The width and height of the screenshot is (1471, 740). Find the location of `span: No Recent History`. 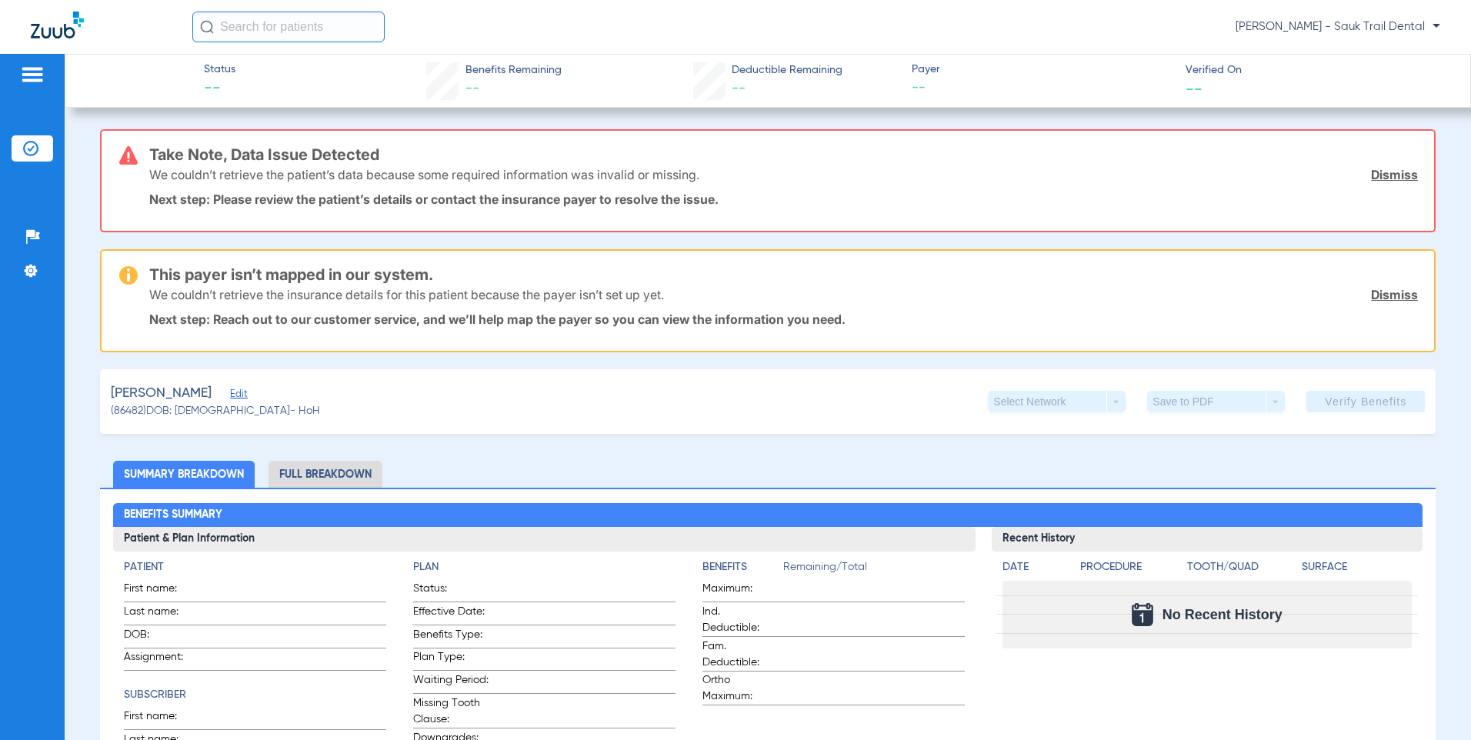

span: No Recent History is located at coordinates (1222, 615).